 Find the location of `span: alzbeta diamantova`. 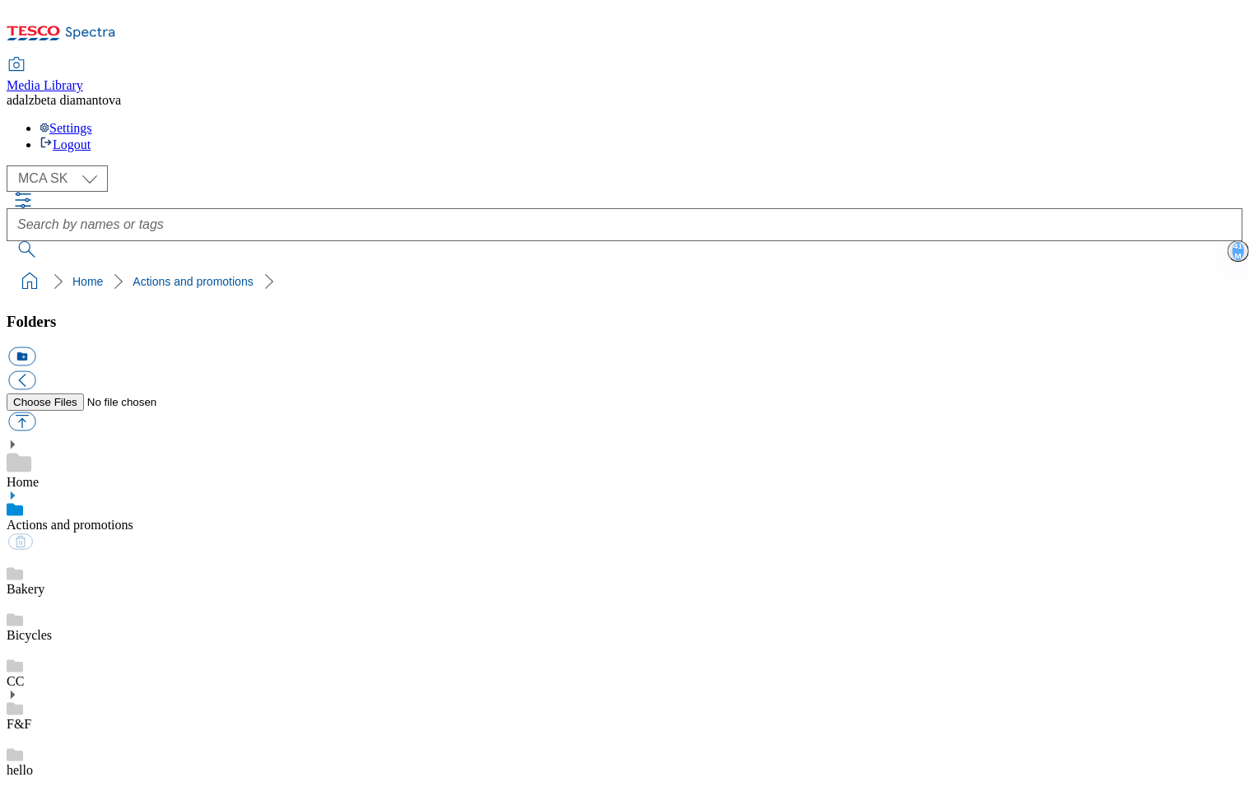

span: alzbeta diamantova is located at coordinates (70, 100).